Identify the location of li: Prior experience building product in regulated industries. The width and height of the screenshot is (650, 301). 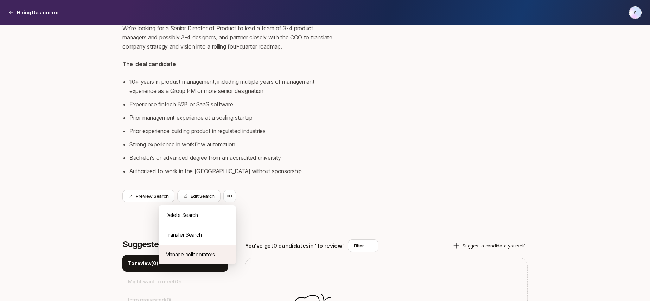
(231, 131).